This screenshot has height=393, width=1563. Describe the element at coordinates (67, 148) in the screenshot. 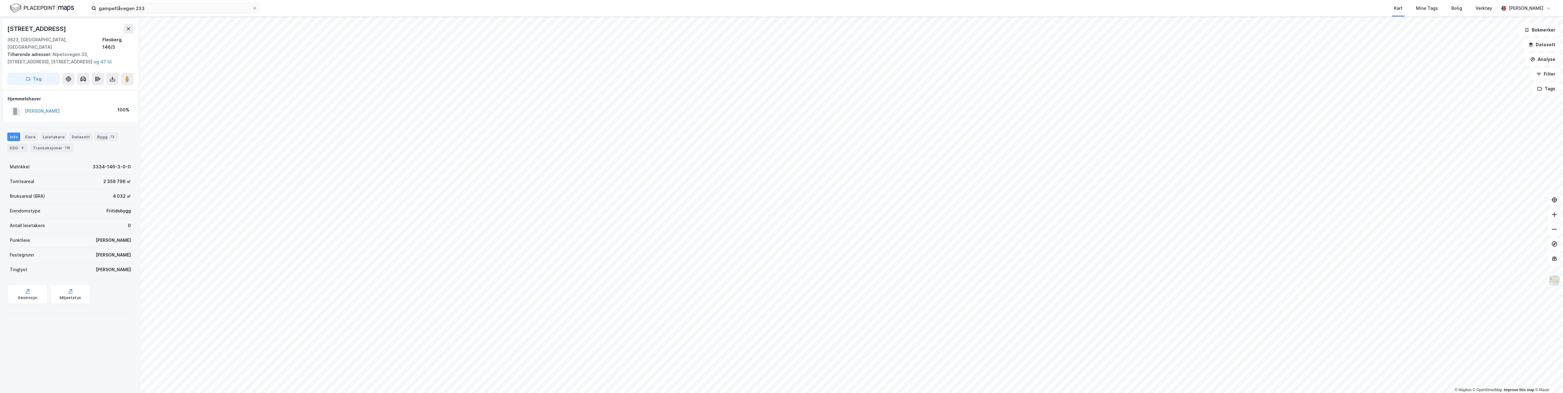

I see `div: 118` at that location.